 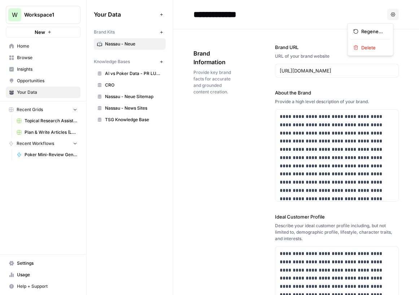 What do you see at coordinates (51, 121) in the screenshot?
I see `span: Topical Research Assistant` at bounding box center [51, 121].